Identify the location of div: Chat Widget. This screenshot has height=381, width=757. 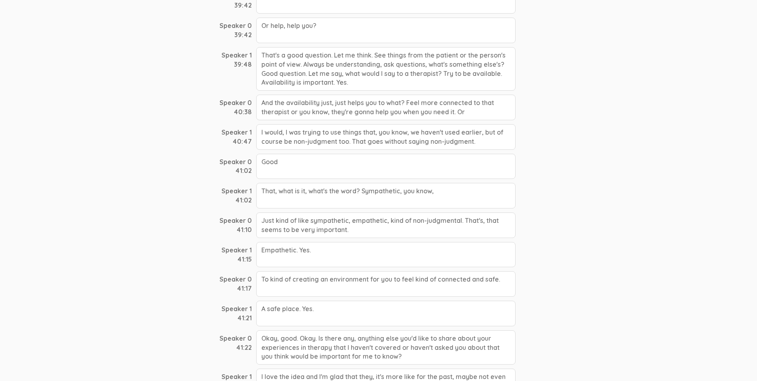
(737, 361).